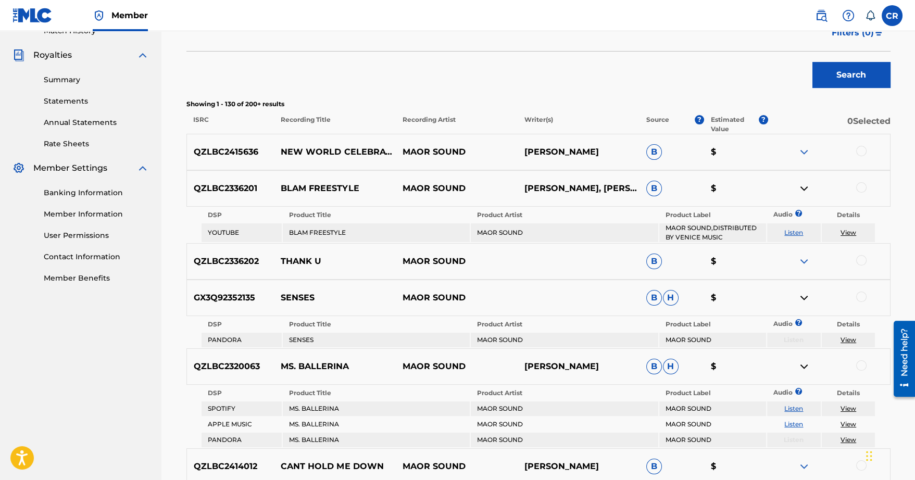  Describe the element at coordinates (851, 75) in the screenshot. I see `button: Search` at that location.